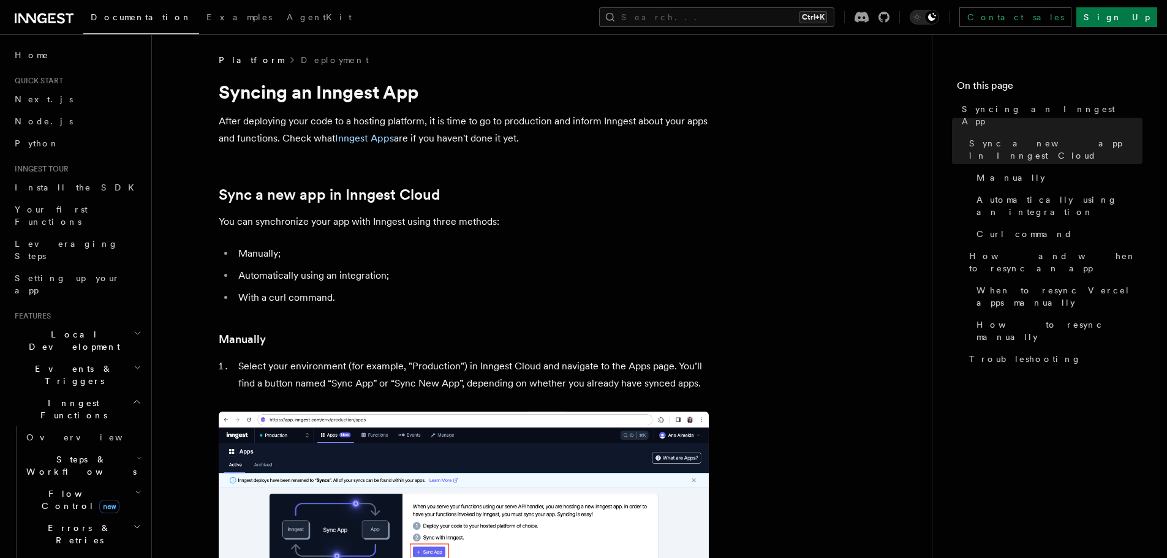 The image size is (1167, 558). I want to click on a: Leveraging Steps, so click(77, 250).